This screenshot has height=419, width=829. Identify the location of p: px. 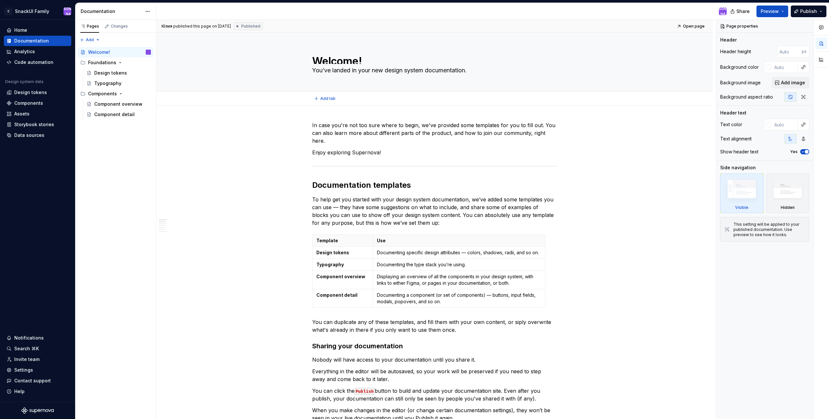
(804, 52).